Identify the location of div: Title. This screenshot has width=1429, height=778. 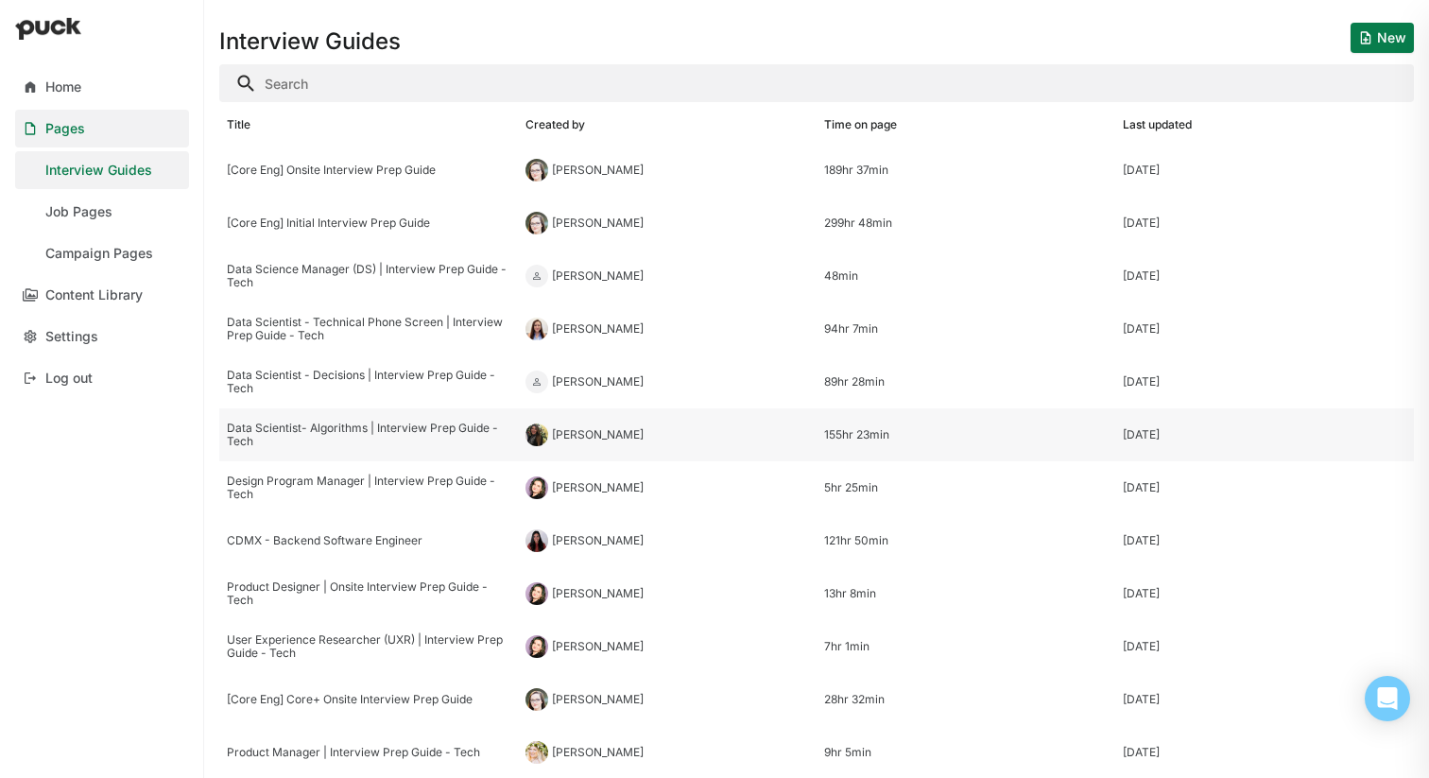
(238, 125).